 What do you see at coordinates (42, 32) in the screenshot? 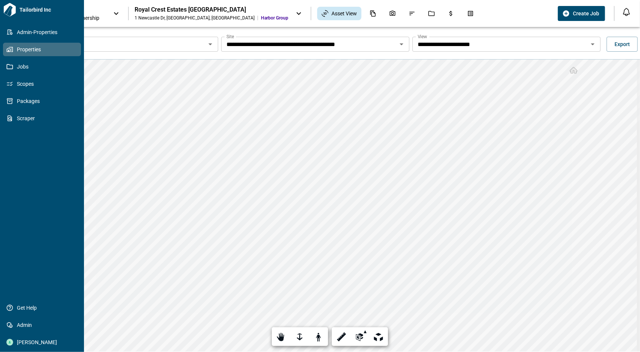
I see `a: Admin-Properties` at bounding box center [42, 32].